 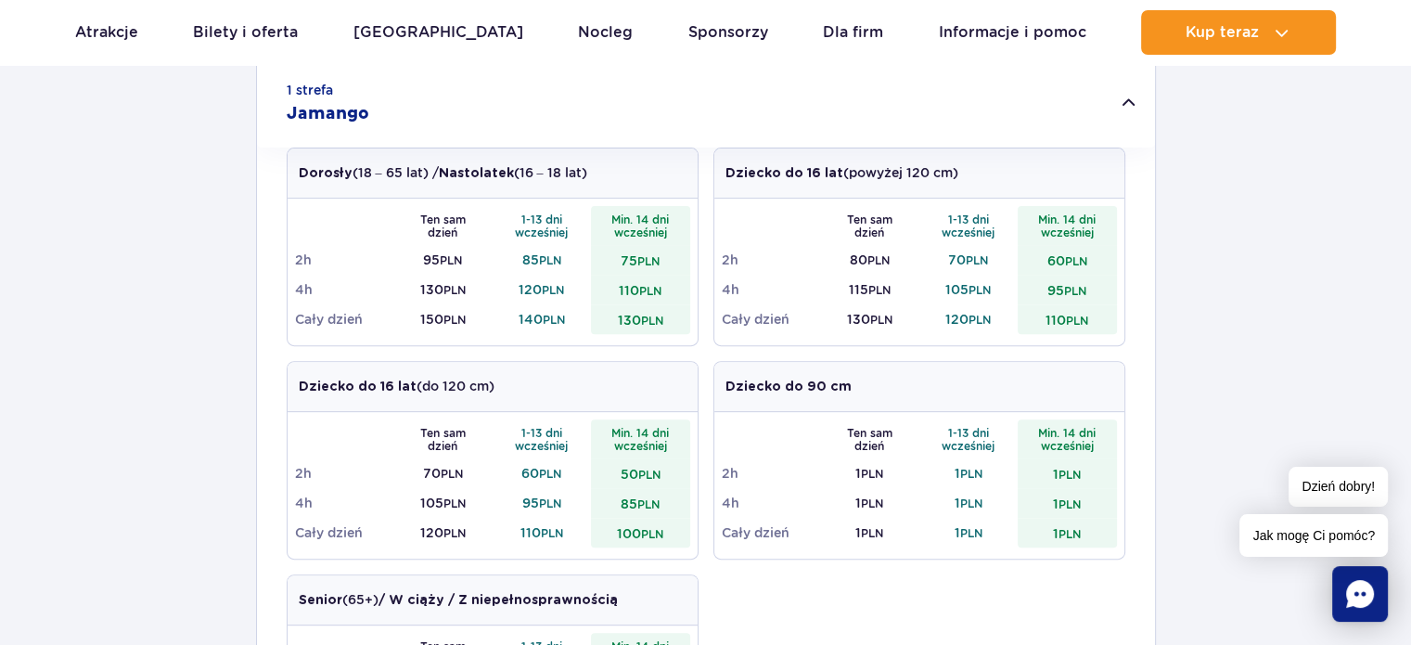 What do you see at coordinates (245, 32) in the screenshot?
I see `a: Bilety i oferta` at bounding box center [245, 32].